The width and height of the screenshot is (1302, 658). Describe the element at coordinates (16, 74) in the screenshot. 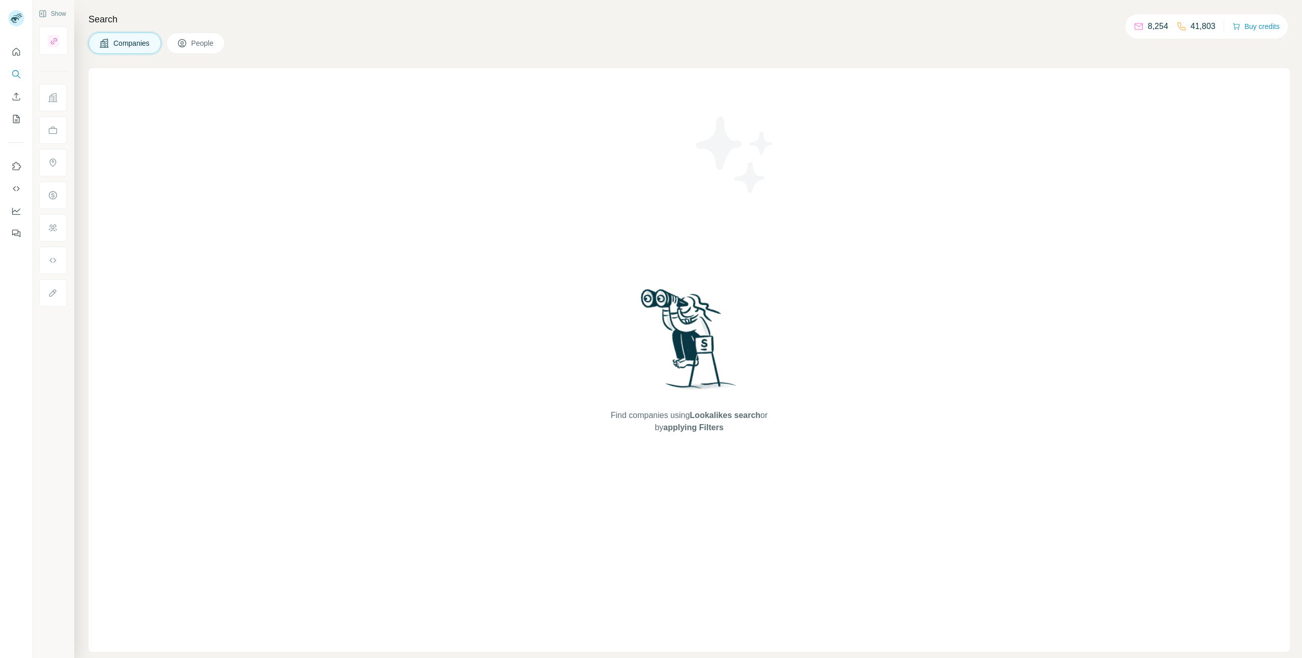

I see `button: Search` at that location.